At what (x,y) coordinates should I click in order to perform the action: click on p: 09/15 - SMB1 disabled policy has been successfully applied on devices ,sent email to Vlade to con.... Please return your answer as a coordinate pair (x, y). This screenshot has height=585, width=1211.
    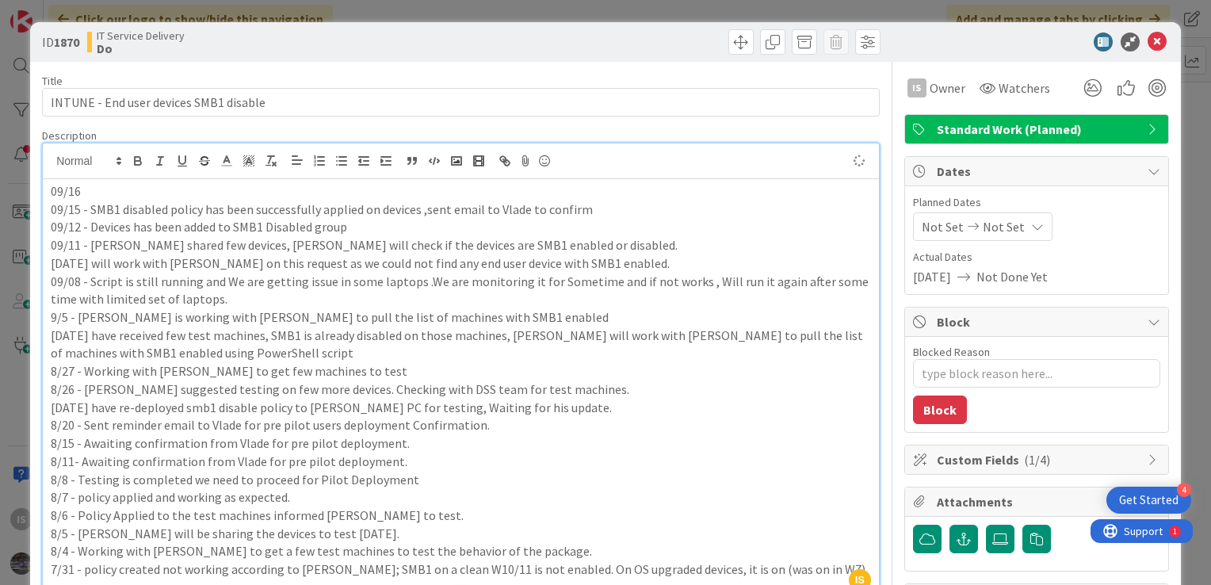
    Looking at the image, I should click on (460, 209).